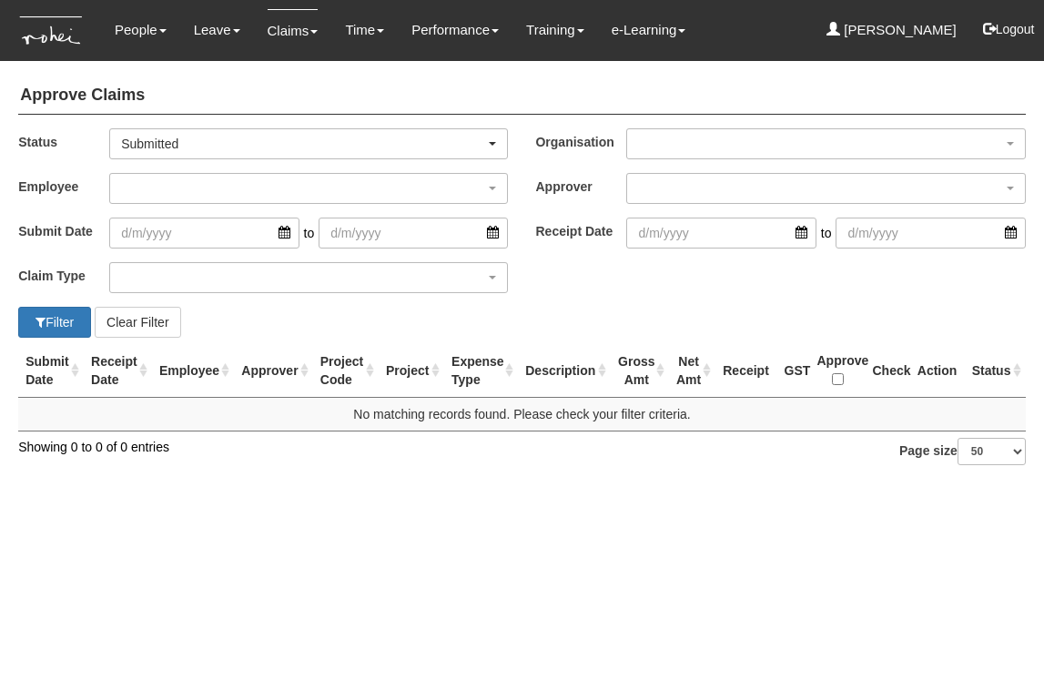  I want to click on label: Receipt Date, so click(580, 230).